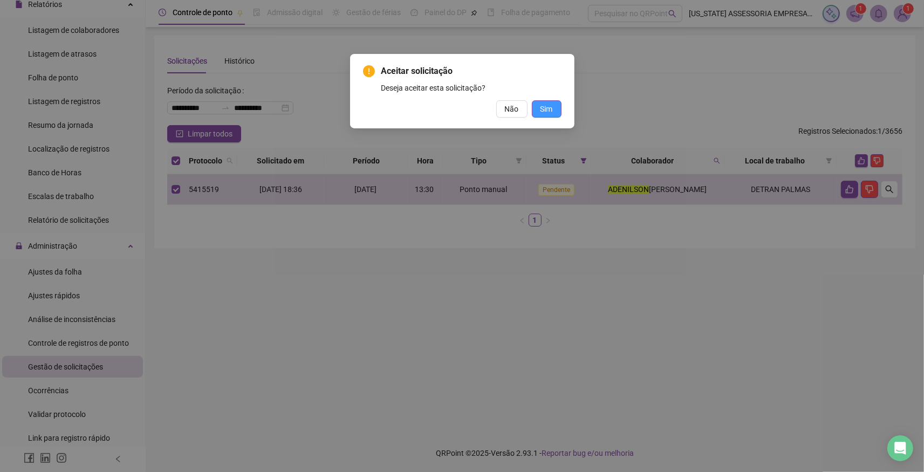  Describe the element at coordinates (546, 109) in the screenshot. I see `span: Sim` at that location.